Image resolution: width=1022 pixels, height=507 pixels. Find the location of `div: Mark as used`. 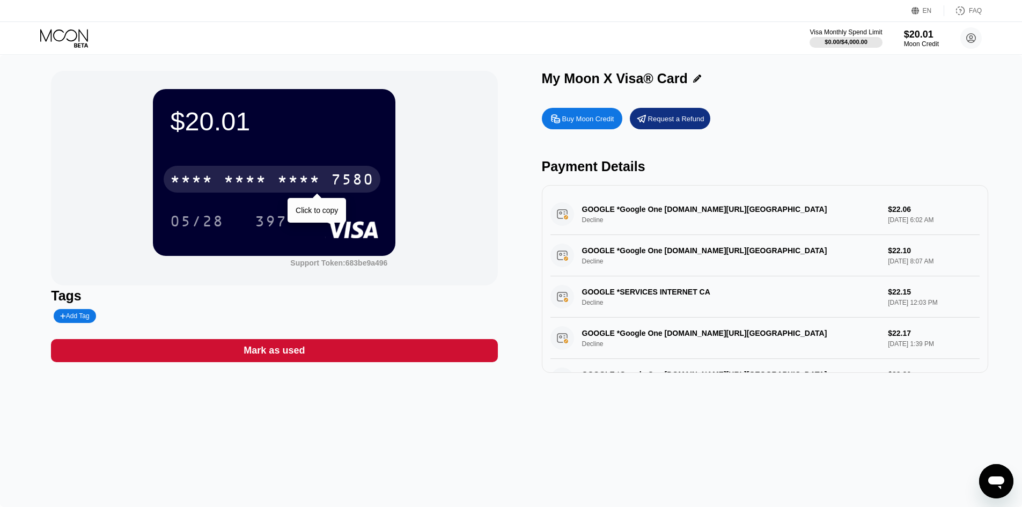

div: Mark as used is located at coordinates (274, 350).